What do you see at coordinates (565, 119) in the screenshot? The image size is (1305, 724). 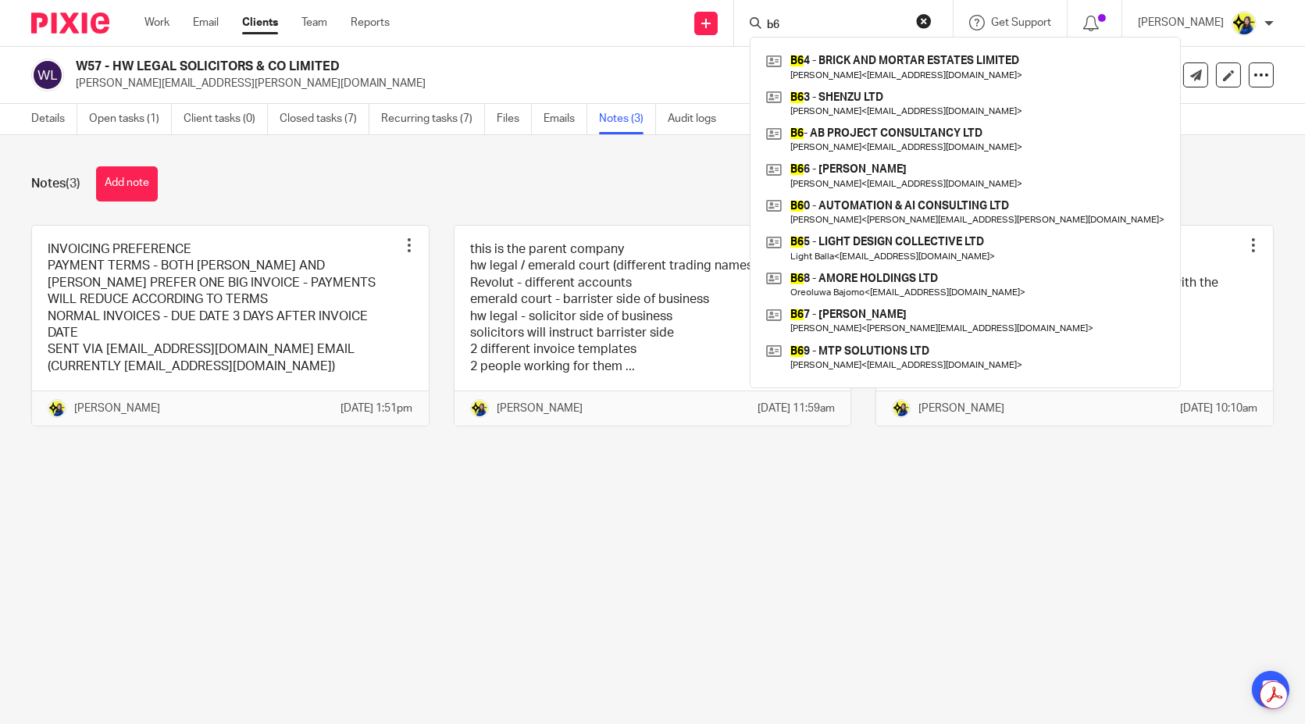 I see `a: Emails` at bounding box center [565, 119].